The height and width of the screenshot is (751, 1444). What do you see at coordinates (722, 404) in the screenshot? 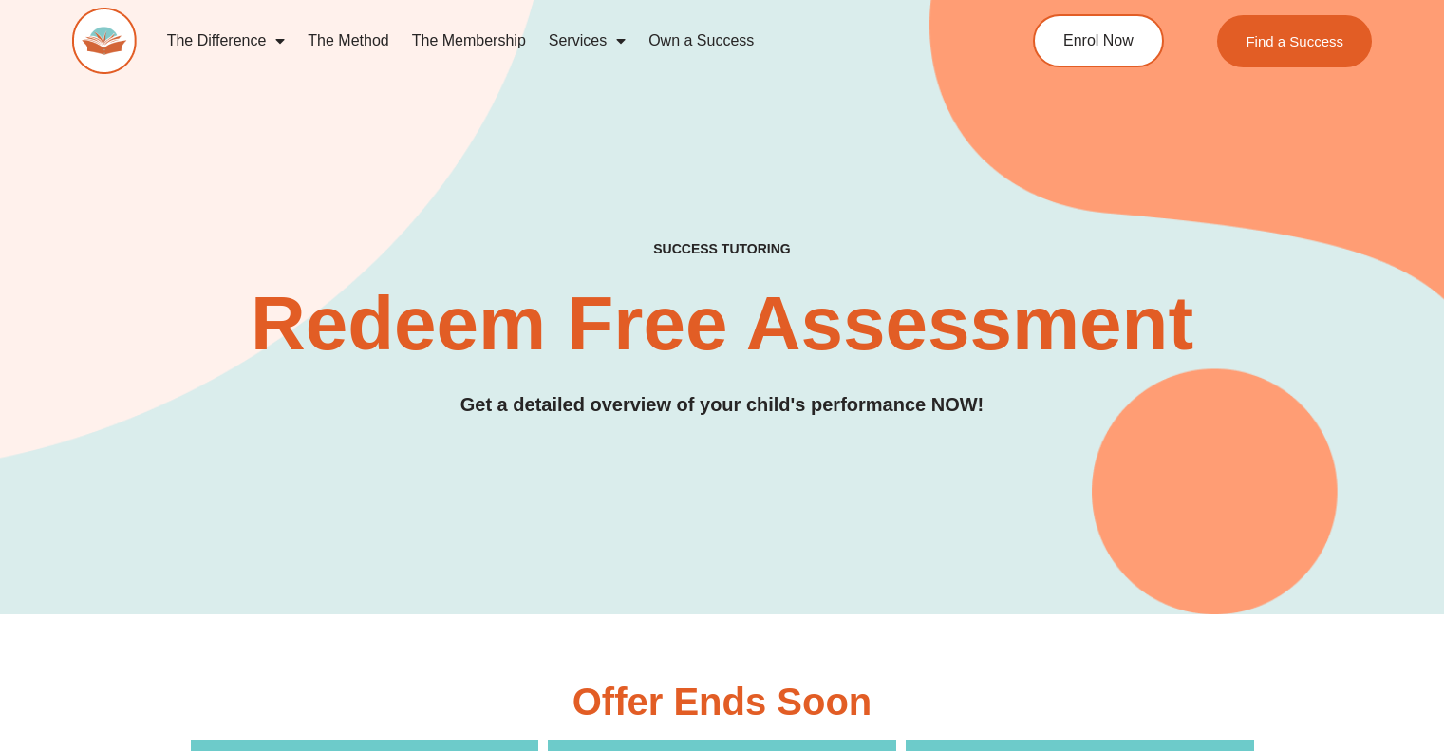
I see `h3: Get a detailed overview of your child's performance NOW!` at bounding box center [722, 404].